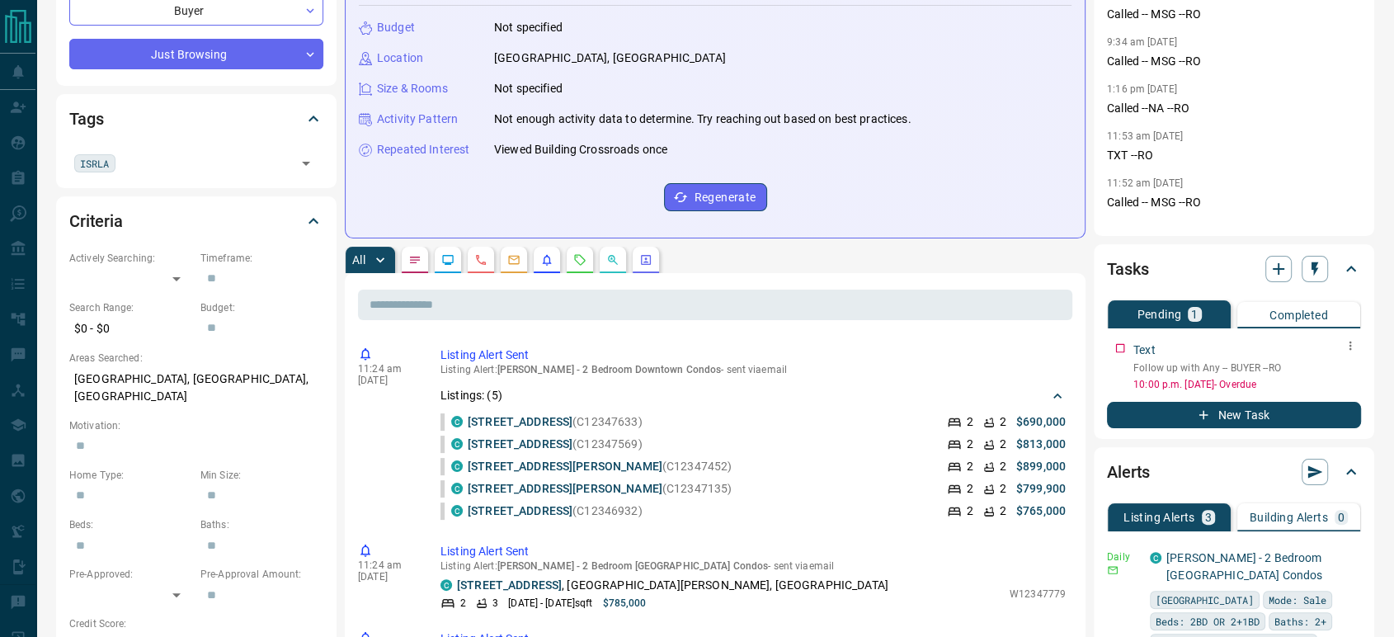 This screenshot has height=637, width=1394. I want to click on p: $765,000, so click(1041, 511).